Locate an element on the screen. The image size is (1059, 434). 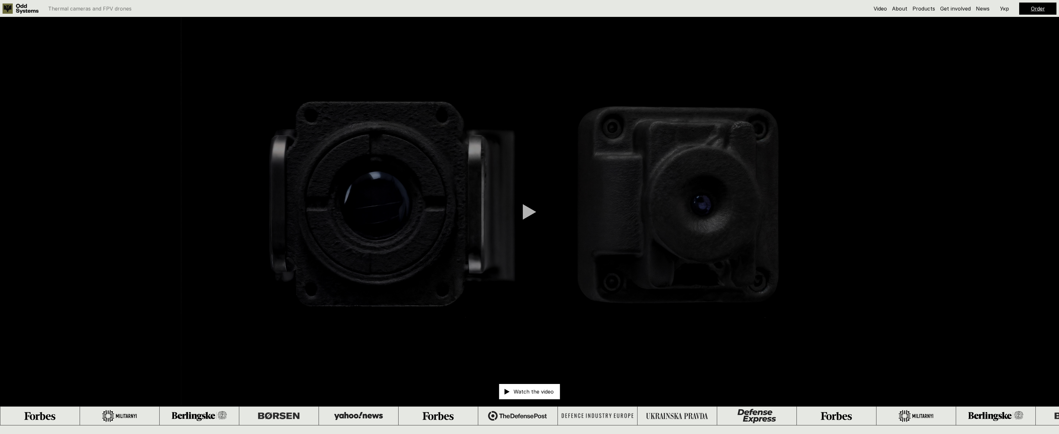
a: About is located at coordinates (900, 9).